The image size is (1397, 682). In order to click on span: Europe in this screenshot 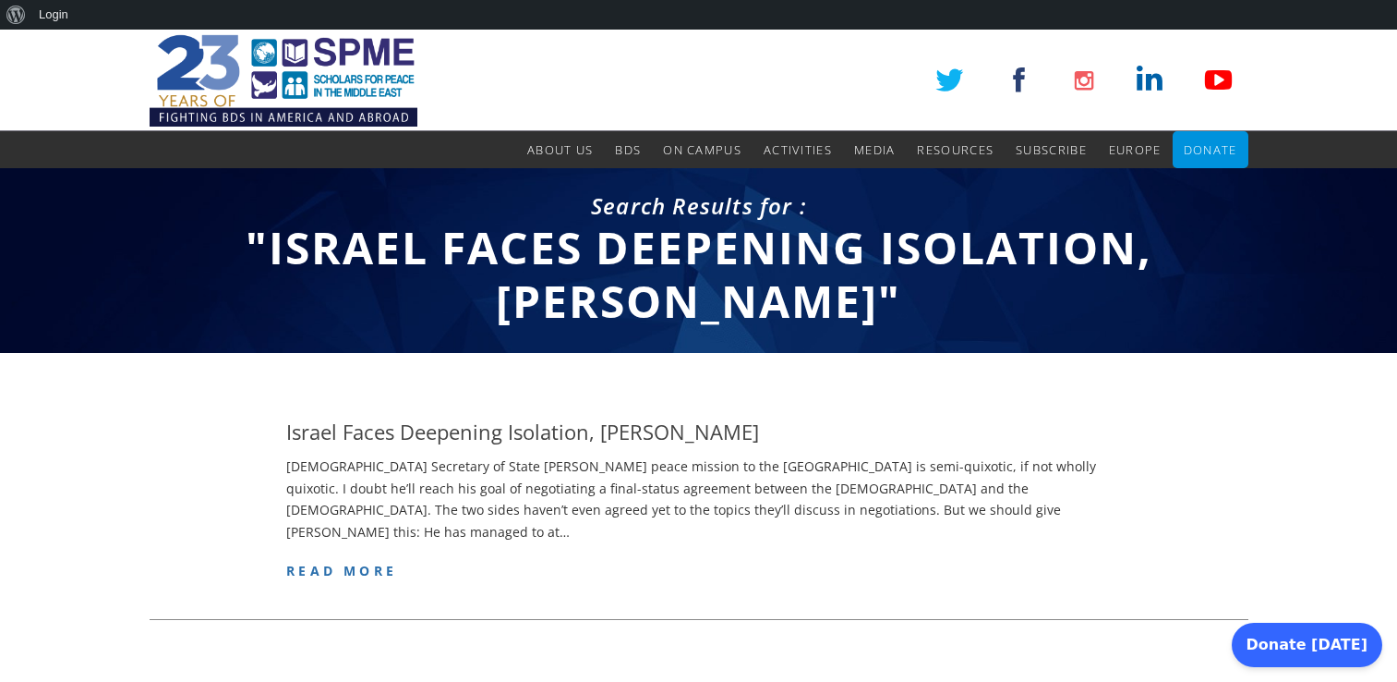, I will do `click(1135, 150)`.